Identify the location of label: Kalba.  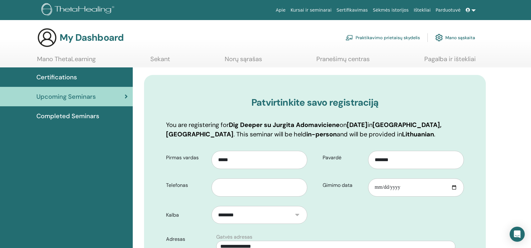
(186, 215).